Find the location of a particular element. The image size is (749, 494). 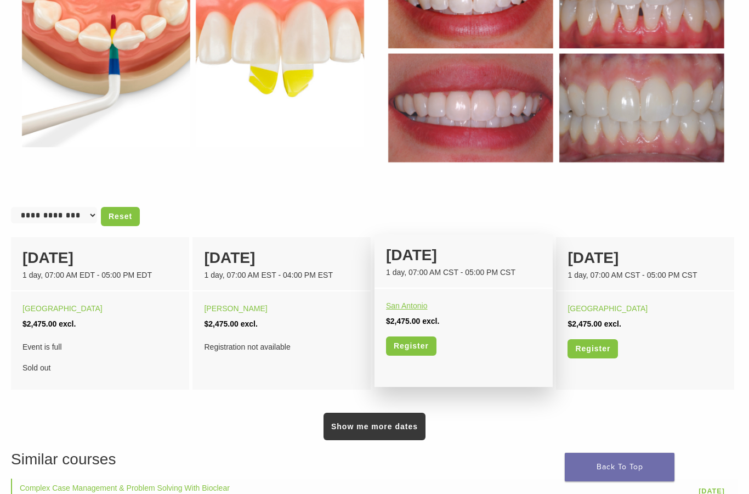

div: Sold out is located at coordinates (100, 357).